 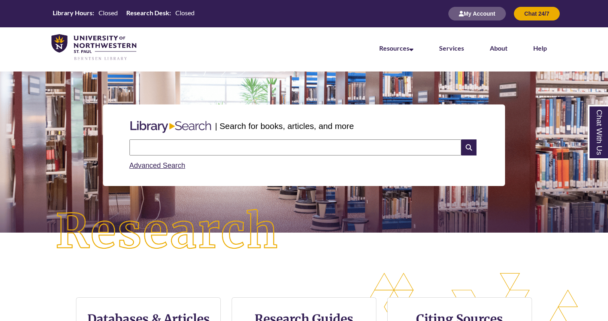 I want to click on button: Chat 24/7, so click(x=537, y=14).